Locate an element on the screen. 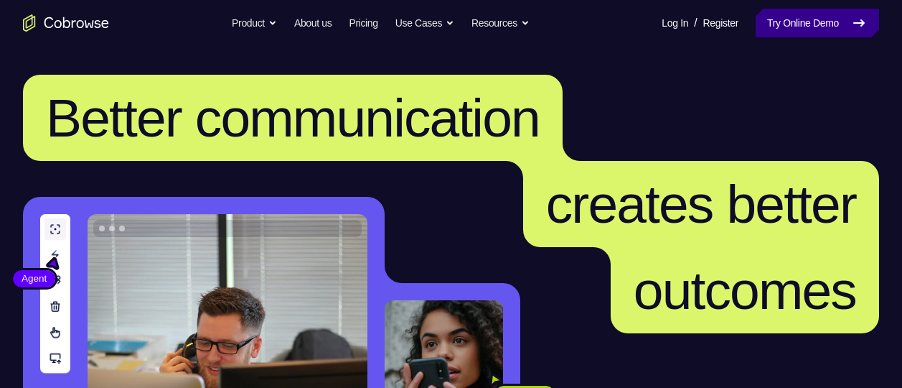 The image size is (902, 388). a: About us is located at coordinates (313, 23).